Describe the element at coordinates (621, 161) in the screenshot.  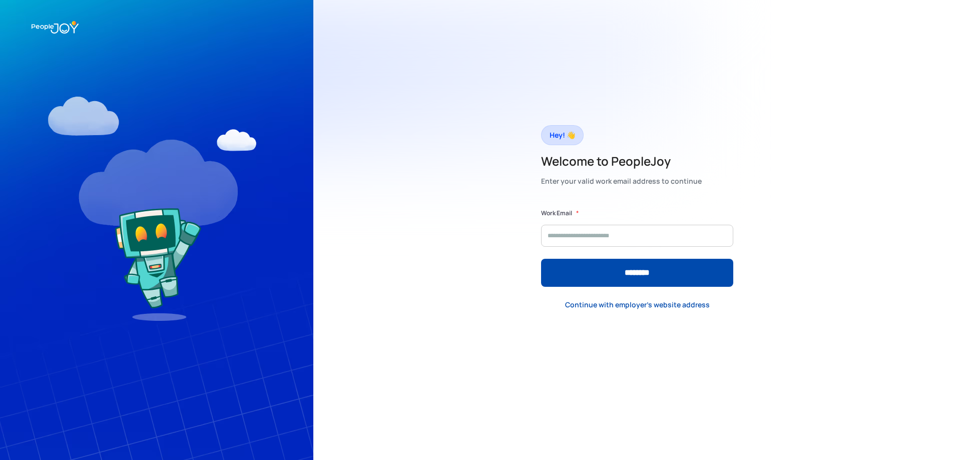
I see `h2: Welcome to PeopleJoy` at that location.